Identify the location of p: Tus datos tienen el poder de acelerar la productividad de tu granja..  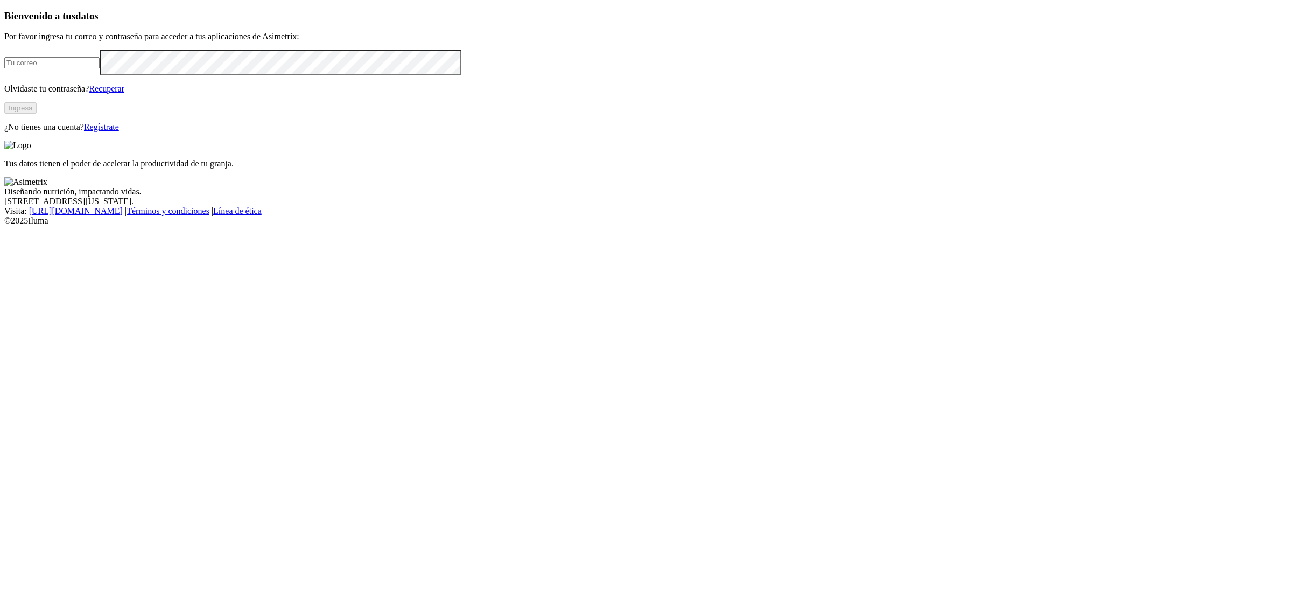
(646, 164).